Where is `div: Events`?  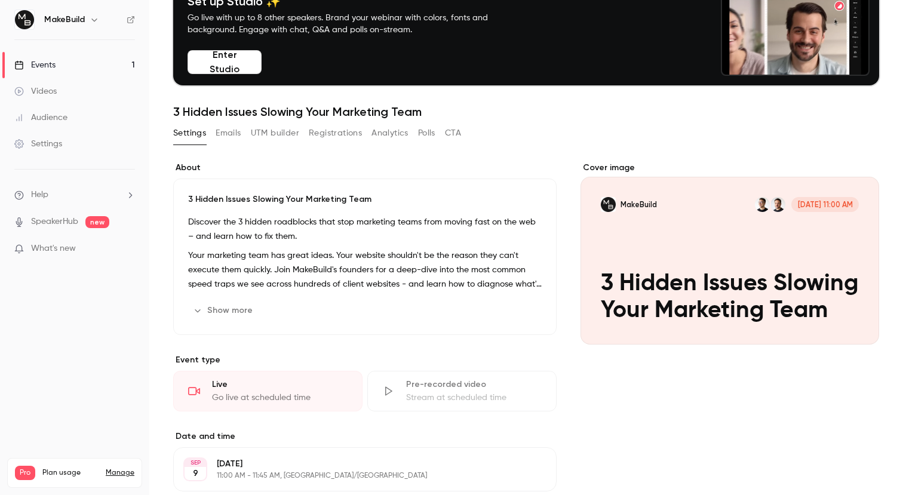 div: Events is located at coordinates (35, 65).